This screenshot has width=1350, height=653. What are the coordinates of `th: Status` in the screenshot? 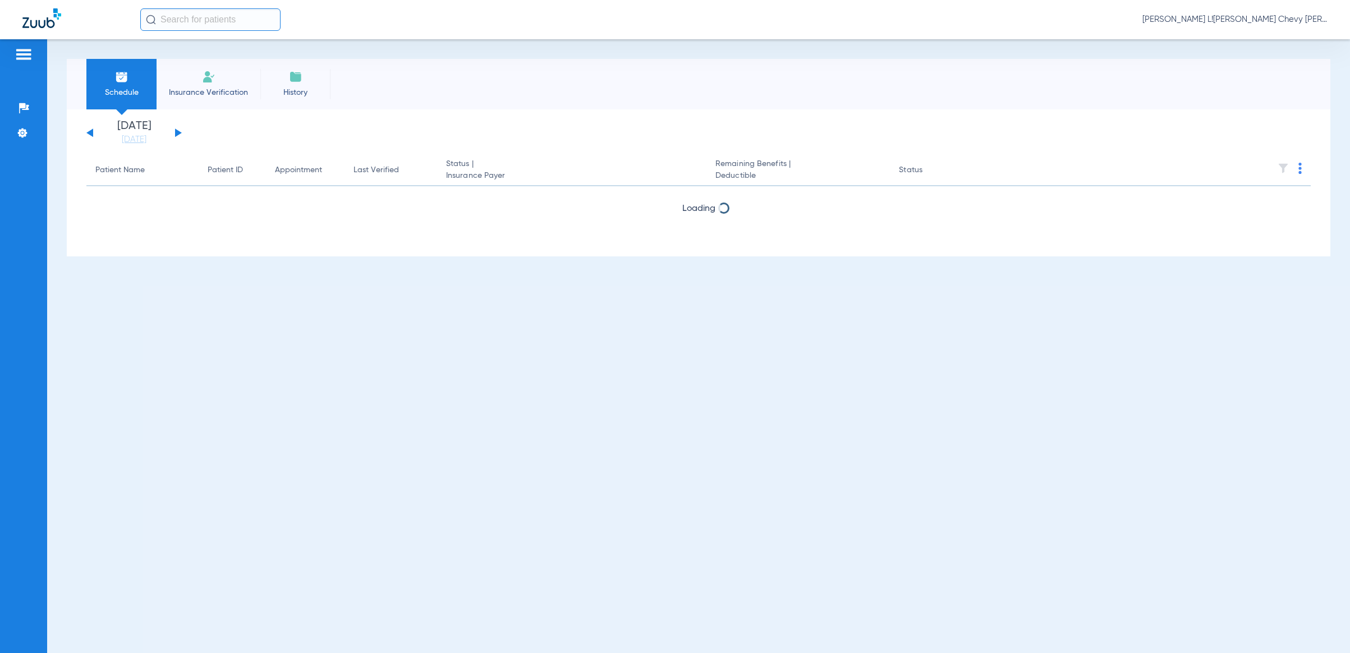 It's located at (927, 171).